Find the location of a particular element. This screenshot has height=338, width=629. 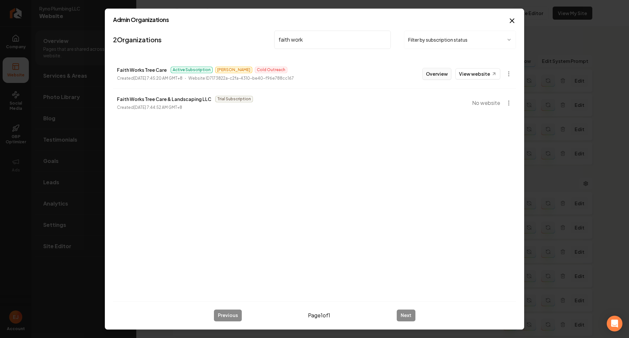

a: 2Organizations is located at coordinates (137, 40).